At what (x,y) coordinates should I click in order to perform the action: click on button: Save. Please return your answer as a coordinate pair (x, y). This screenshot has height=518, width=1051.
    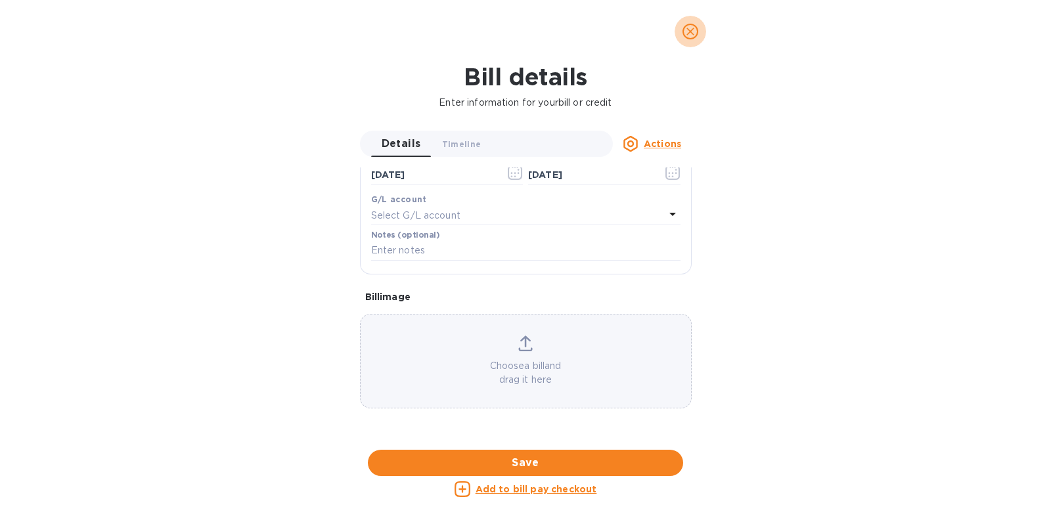
    Looking at the image, I should click on (526, 463).